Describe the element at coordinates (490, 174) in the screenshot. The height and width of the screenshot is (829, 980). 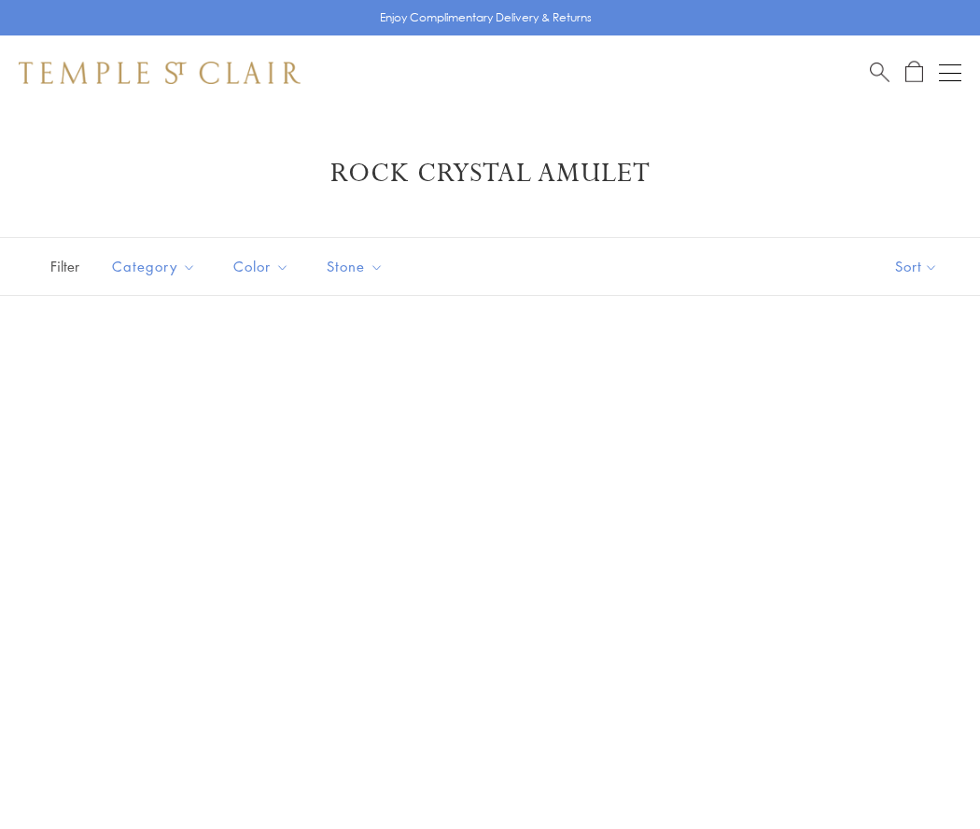
I see `h1: Rock Crystal Amulet` at that location.